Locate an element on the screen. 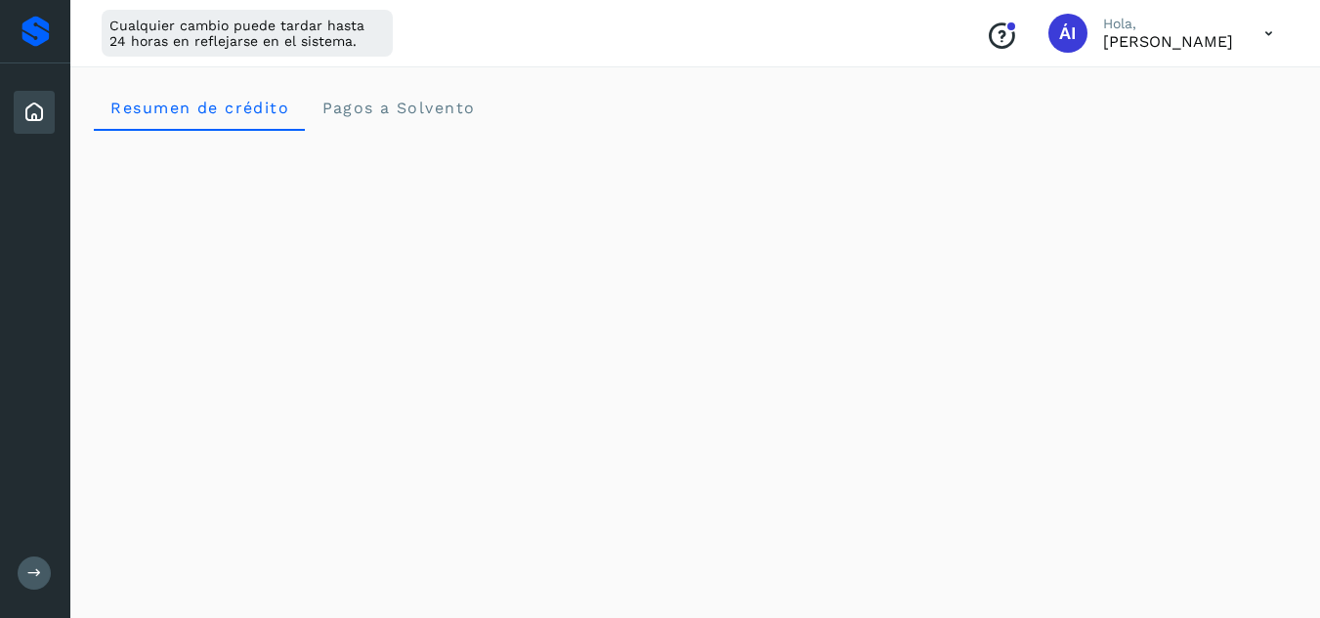  div: Inicio is located at coordinates (34, 112).